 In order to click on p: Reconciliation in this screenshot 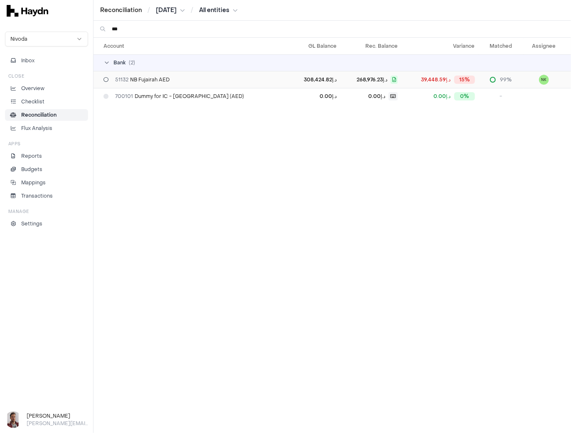, I will do `click(39, 115)`.